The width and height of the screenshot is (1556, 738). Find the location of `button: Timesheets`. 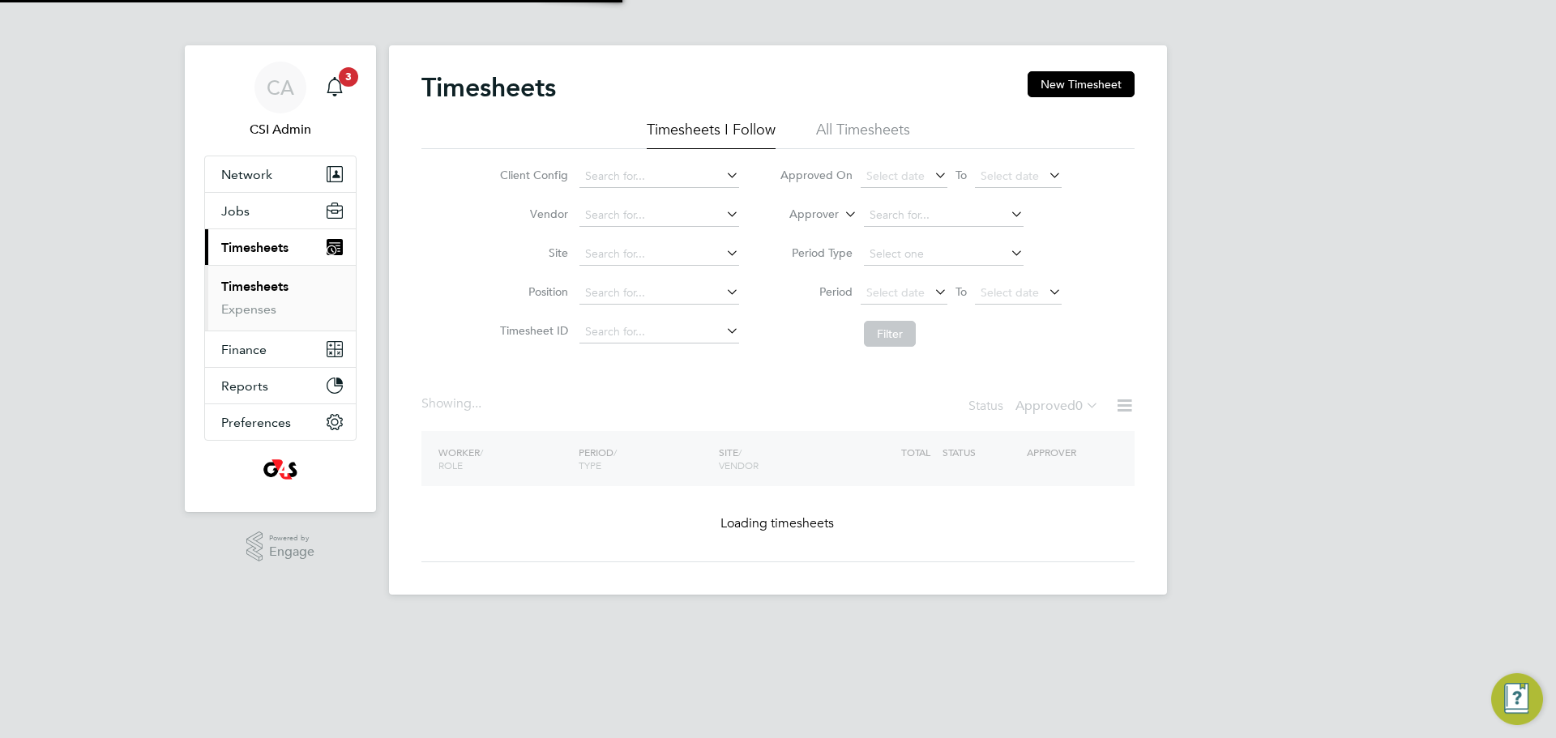

button: Timesheets is located at coordinates (280, 247).